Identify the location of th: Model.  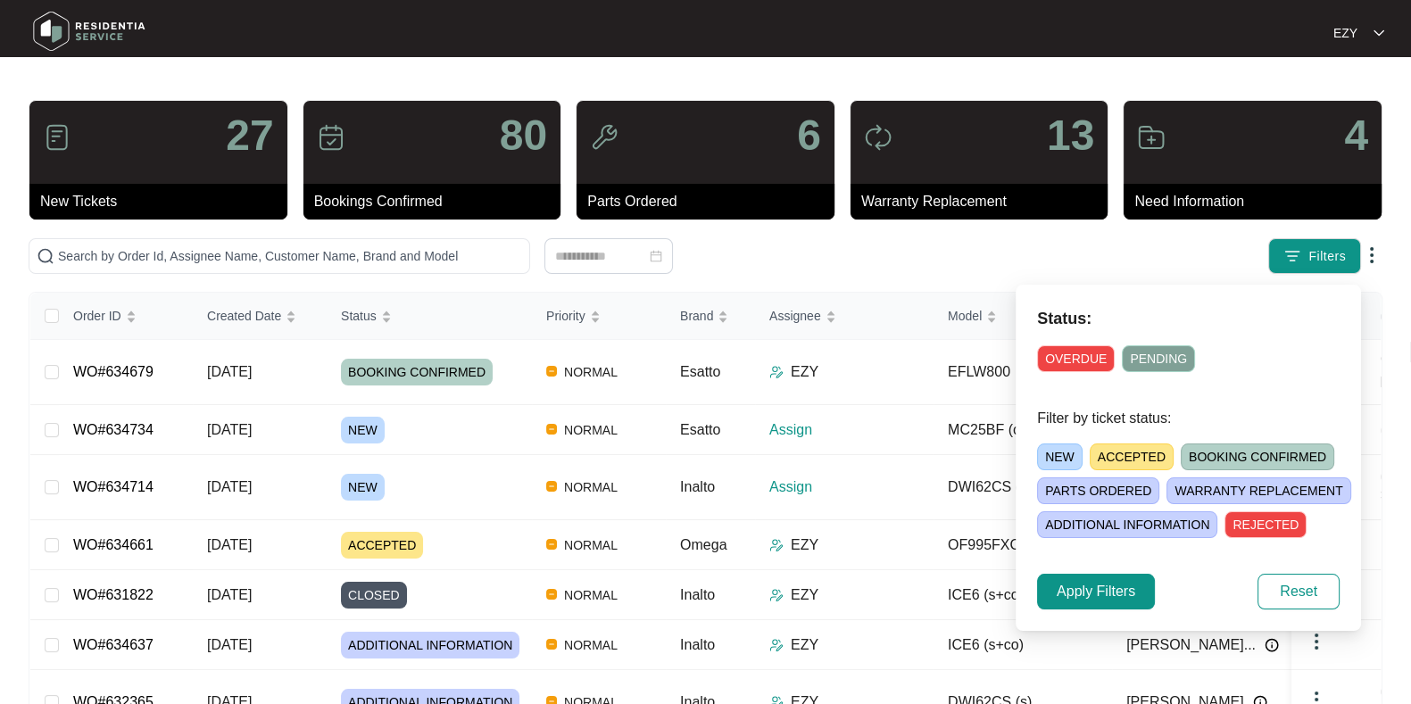
(1023, 316).